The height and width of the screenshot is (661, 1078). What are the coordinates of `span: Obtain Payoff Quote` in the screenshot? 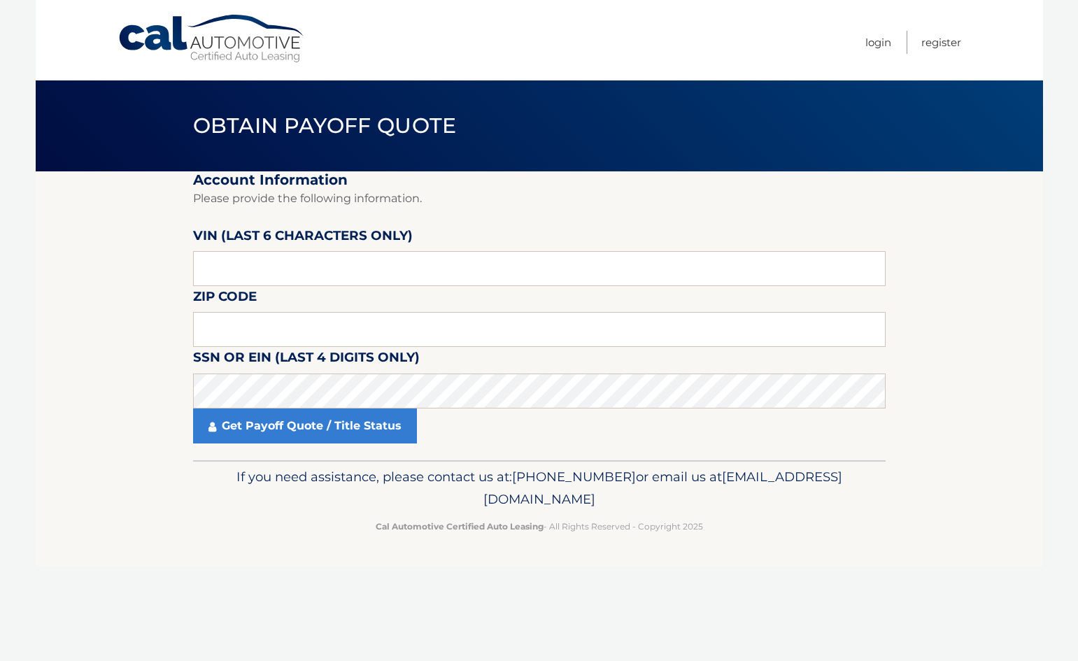 It's located at (325, 125).